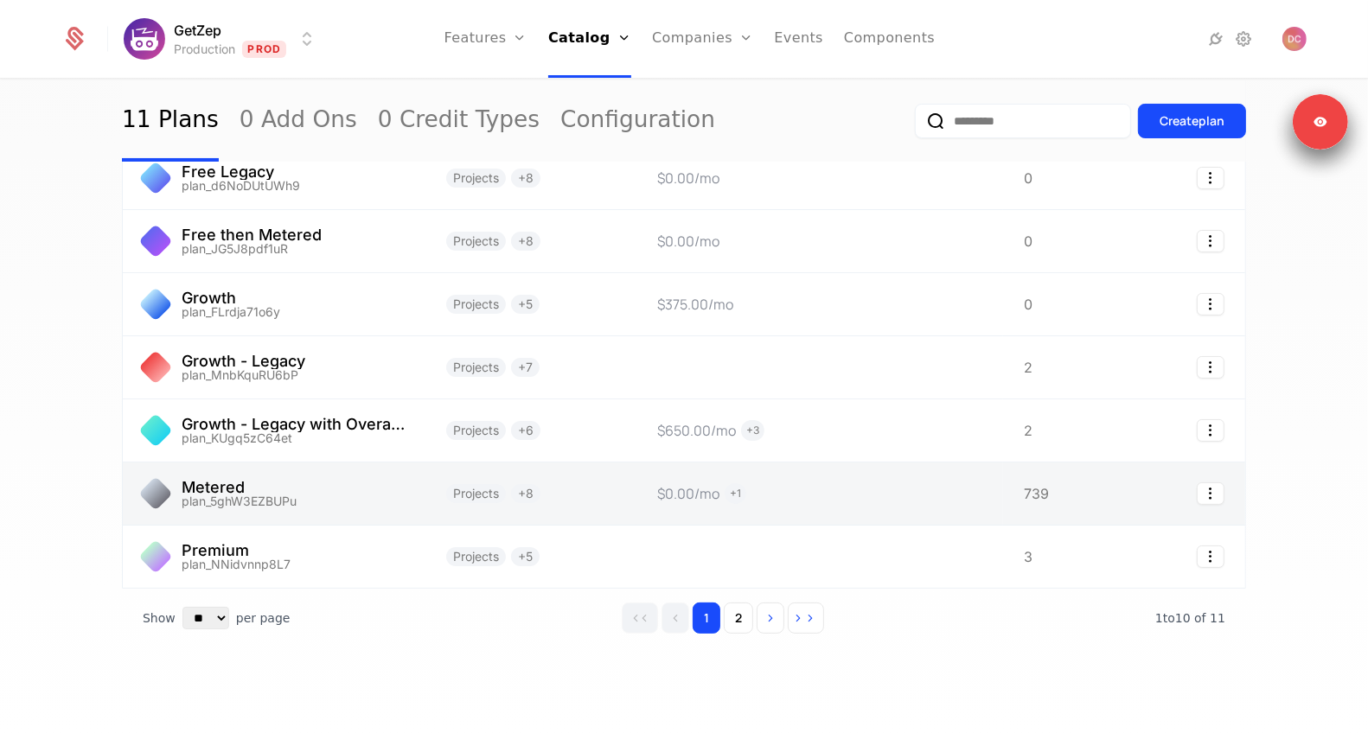  Describe the element at coordinates (263, 618) in the screenshot. I see `span: per page` at that location.